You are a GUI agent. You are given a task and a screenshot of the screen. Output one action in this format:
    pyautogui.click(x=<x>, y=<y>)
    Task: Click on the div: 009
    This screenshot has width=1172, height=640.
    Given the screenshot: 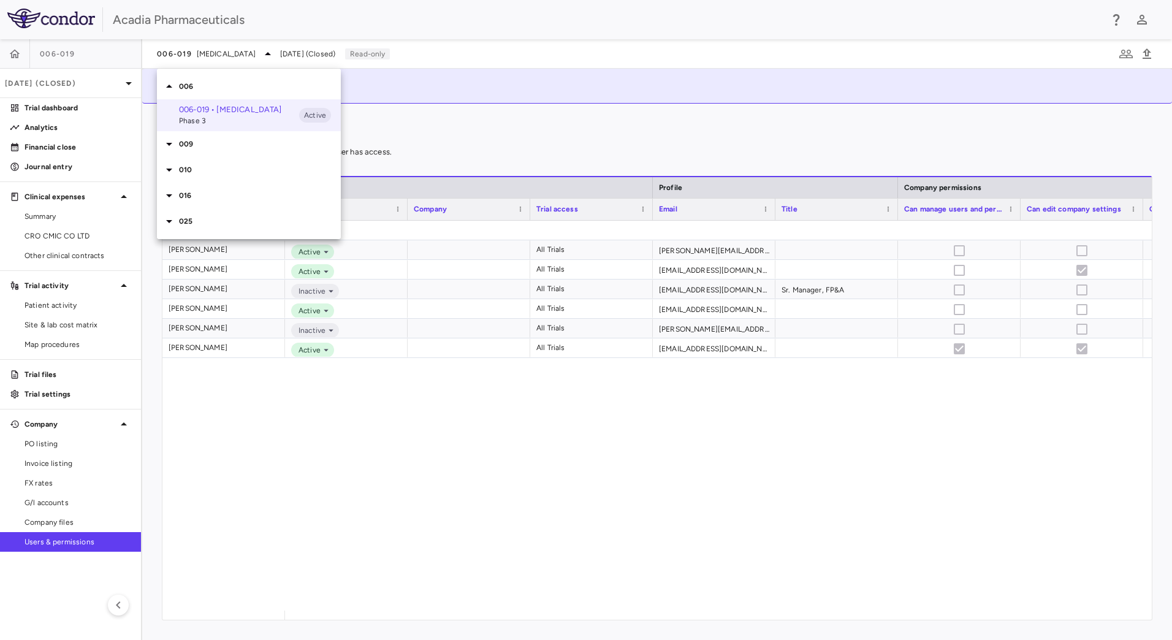 What is the action you would take?
    pyautogui.click(x=249, y=144)
    